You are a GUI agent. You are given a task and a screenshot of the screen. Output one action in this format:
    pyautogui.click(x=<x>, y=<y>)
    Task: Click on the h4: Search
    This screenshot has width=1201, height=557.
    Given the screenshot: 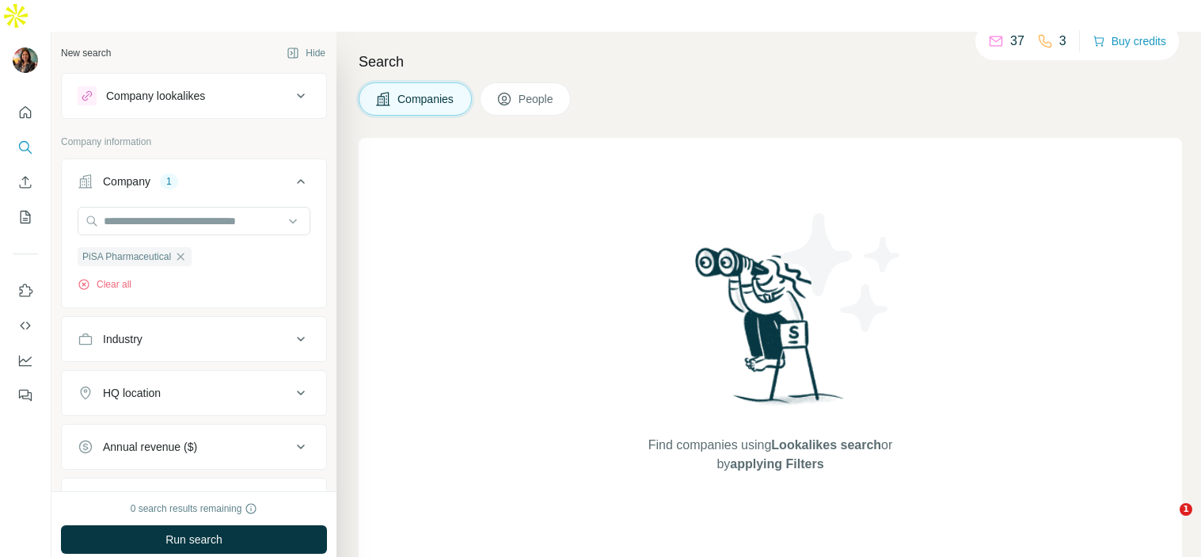 What is the action you would take?
    pyautogui.click(x=770, y=62)
    